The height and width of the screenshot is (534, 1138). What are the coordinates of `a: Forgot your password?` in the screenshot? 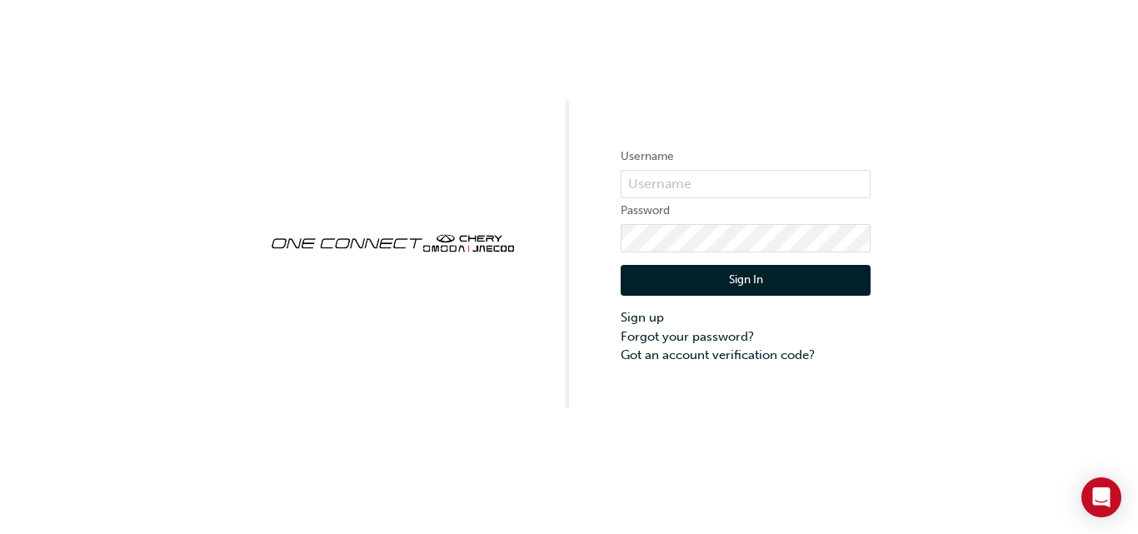 It's located at (746, 337).